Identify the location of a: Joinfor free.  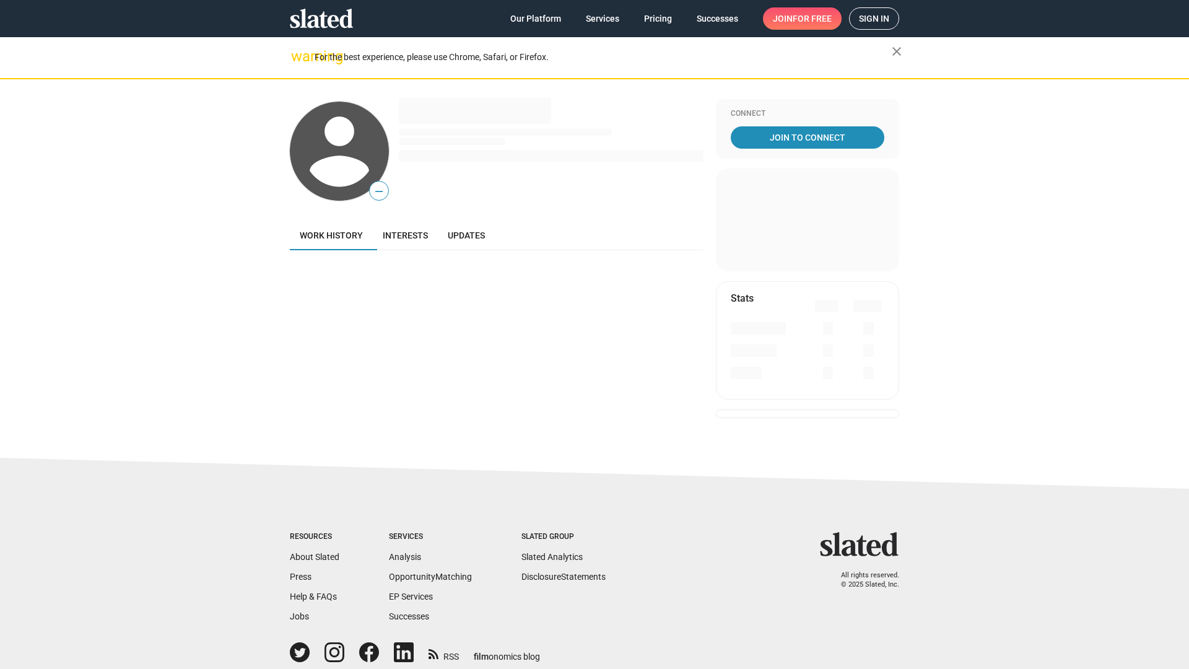
(802, 19).